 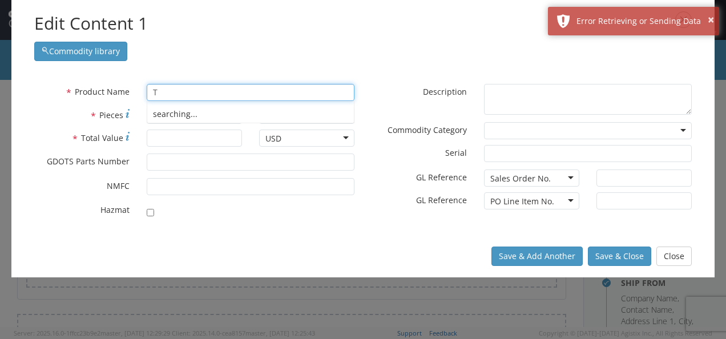 I want to click on span: NMFC, so click(x=118, y=186).